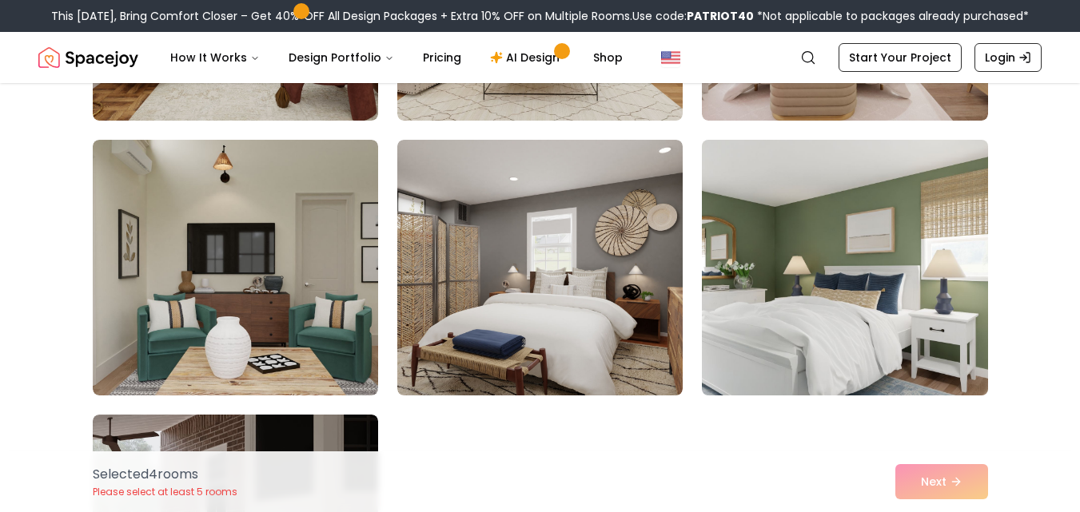 The width and height of the screenshot is (1080, 512). I want to click on a: AI Design, so click(527, 58).